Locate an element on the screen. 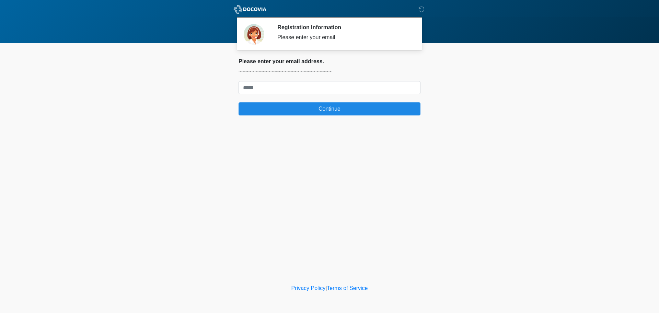 The image size is (659, 313). h2: Please enter your email address. is located at coordinates (330, 61).